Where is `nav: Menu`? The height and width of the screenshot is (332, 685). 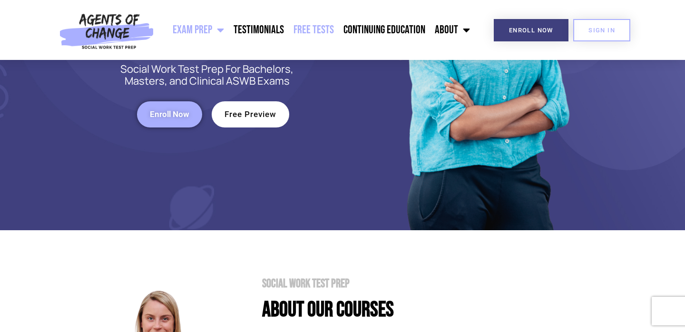 nav: Menu is located at coordinates (317, 30).